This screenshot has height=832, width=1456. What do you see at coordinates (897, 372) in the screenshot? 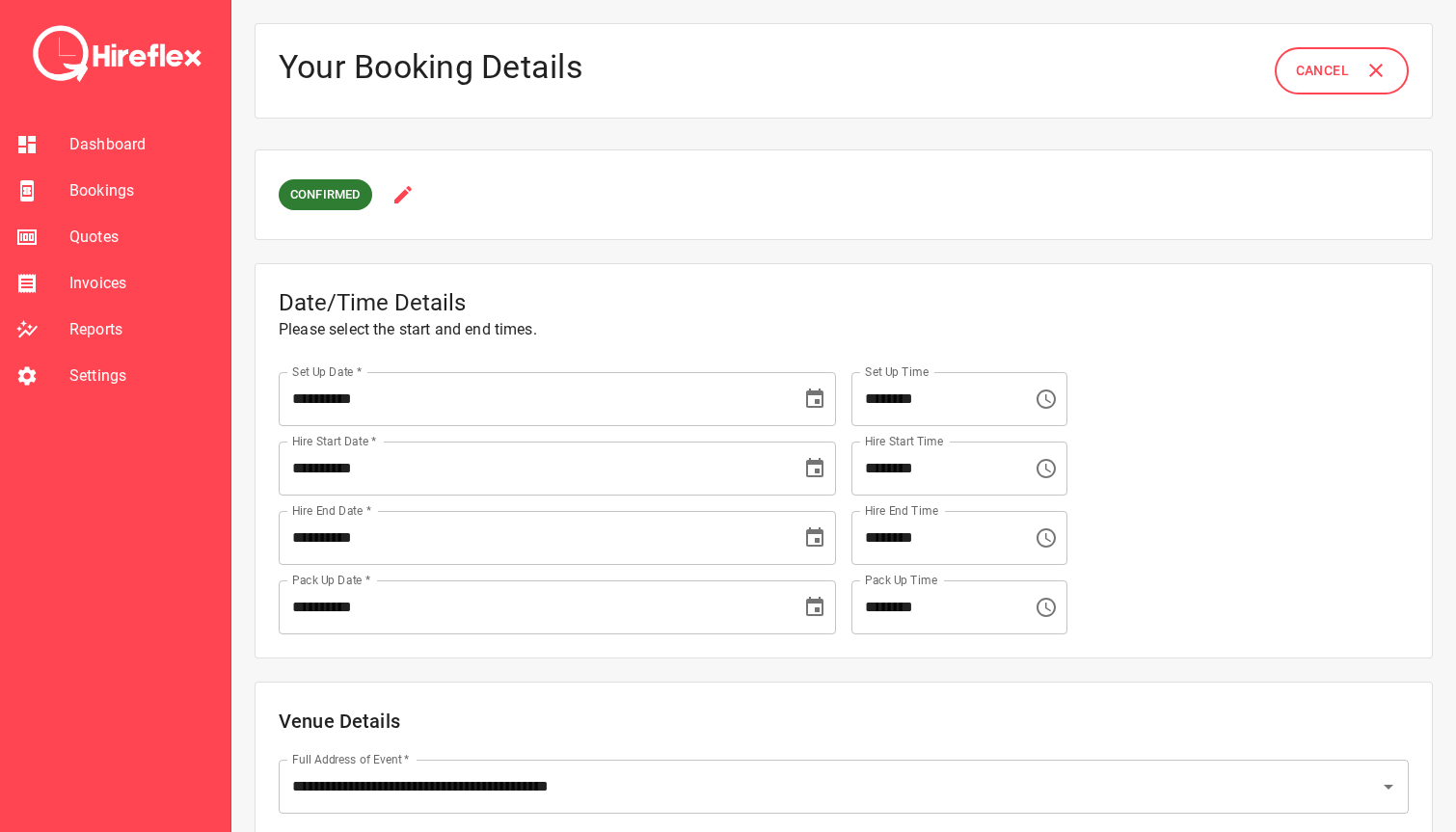
I see `label: Set Up Time` at bounding box center [897, 372].